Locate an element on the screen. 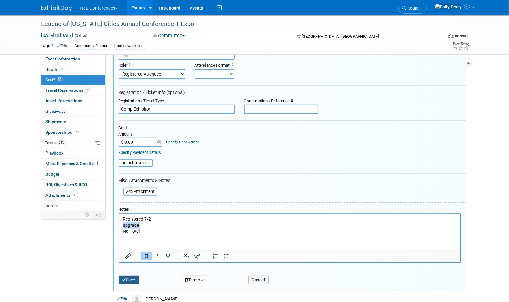 Image resolution: width=509 pixels, height=302 pixels. b: upgrade is located at coordinates (12, 11).